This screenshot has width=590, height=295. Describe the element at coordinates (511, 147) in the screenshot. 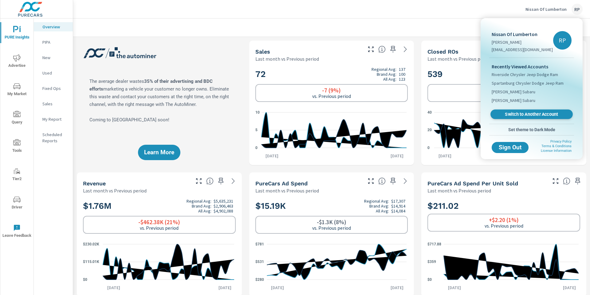

I see `button: Sign Out` at that location.